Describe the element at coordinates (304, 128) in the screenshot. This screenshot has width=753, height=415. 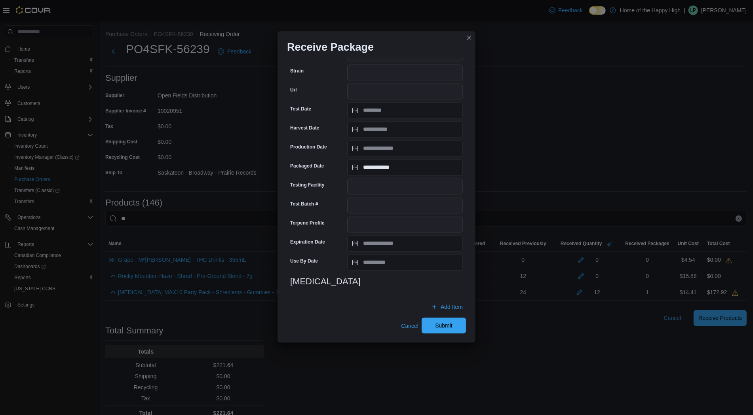
I see `label: Harvest Date` at that location.